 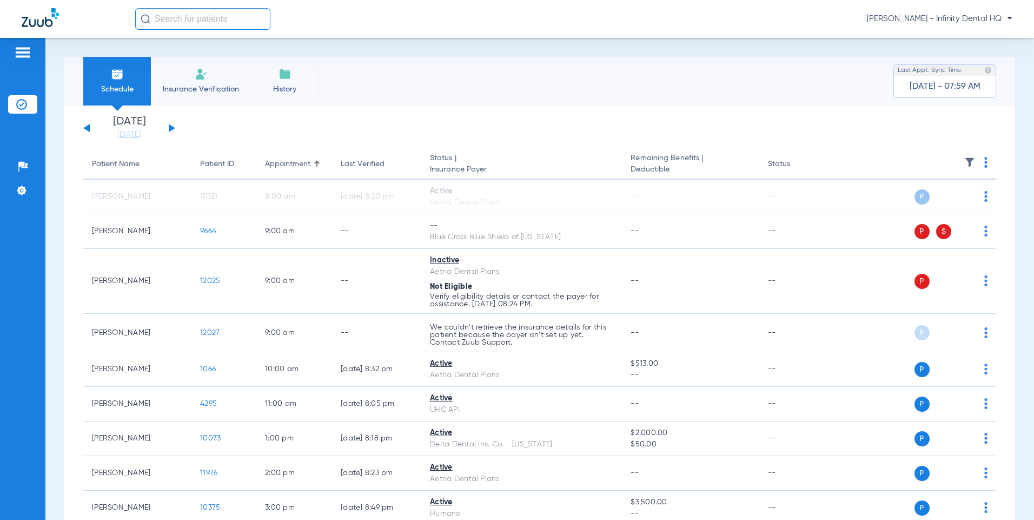 What do you see at coordinates (521, 513) in the screenshot?
I see `div: Humana` at bounding box center [521, 513].